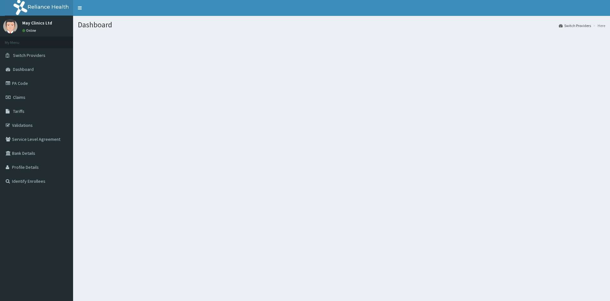 The height and width of the screenshot is (301, 610). I want to click on a: Switch Providers, so click(575, 25).